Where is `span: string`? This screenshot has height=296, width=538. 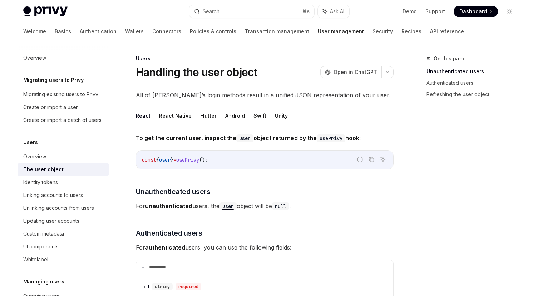 span: string is located at coordinates (162, 287).